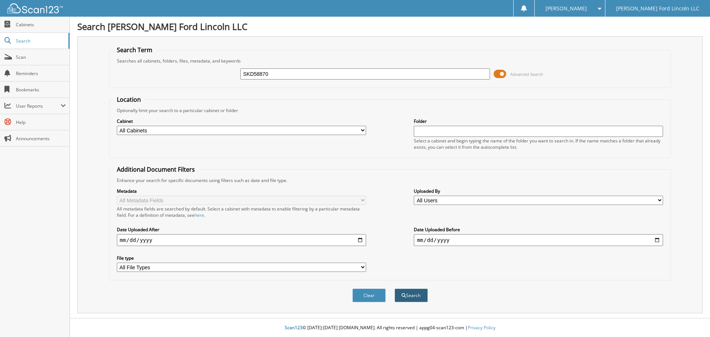 This screenshot has width=710, height=337. What do you see at coordinates (241, 121) in the screenshot?
I see `label: Cabinet` at bounding box center [241, 121].